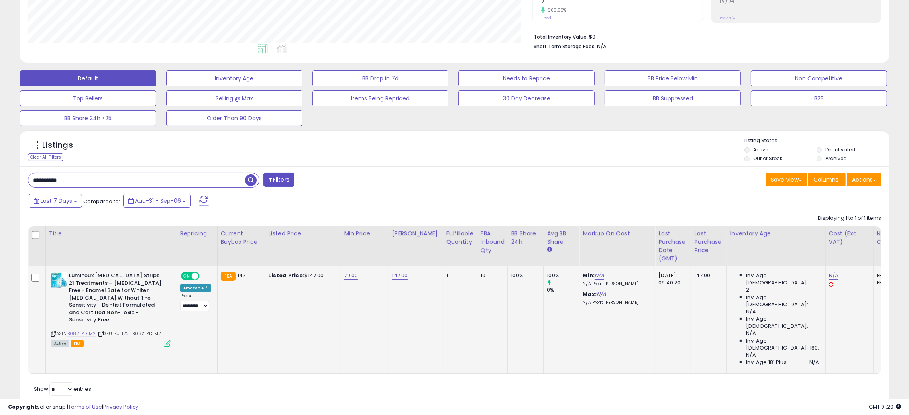  I want to click on button: Older Than 90 Days, so click(234, 118).